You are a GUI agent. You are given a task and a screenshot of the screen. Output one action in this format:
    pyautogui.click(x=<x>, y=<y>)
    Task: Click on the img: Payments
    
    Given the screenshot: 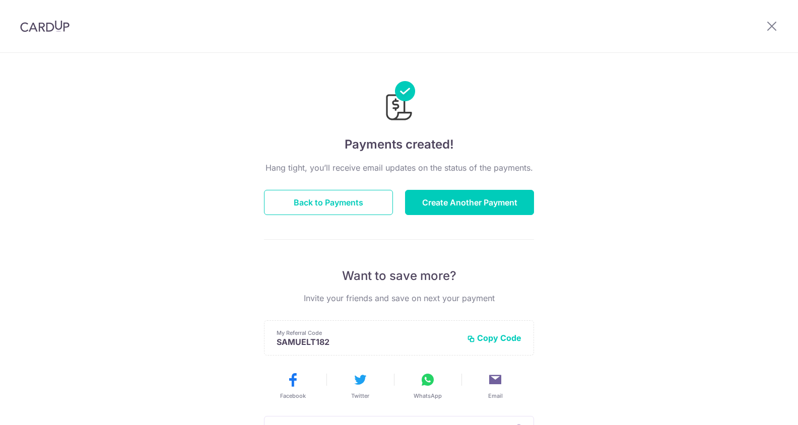 What is the action you would take?
    pyautogui.click(x=399, y=102)
    